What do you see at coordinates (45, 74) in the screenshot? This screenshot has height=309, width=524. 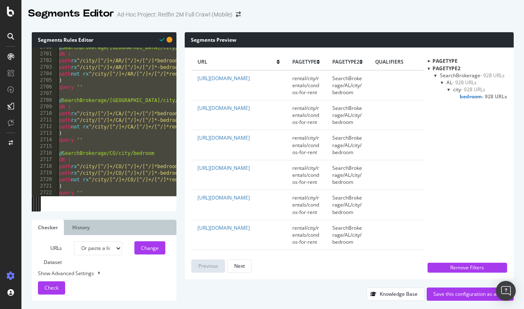 I see `div: 2704` at bounding box center [45, 74].